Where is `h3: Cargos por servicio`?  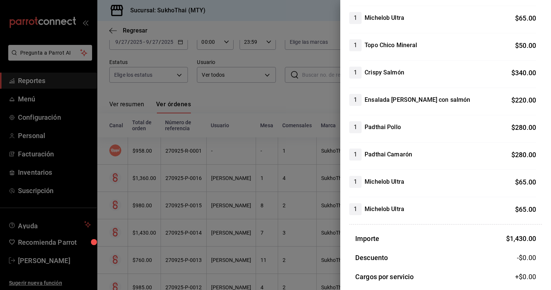 h3: Cargos por servicio is located at coordinates (384, 276).